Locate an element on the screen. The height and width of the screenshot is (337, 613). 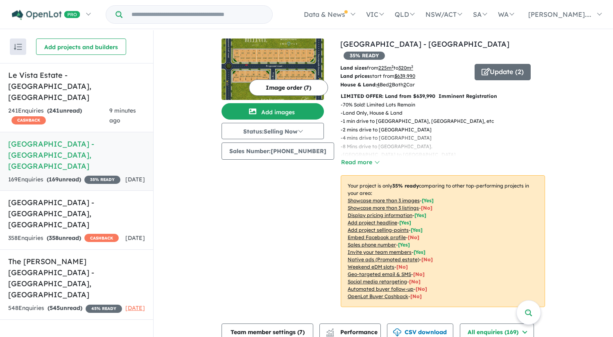
u: Add project headline is located at coordinates (372, 222).